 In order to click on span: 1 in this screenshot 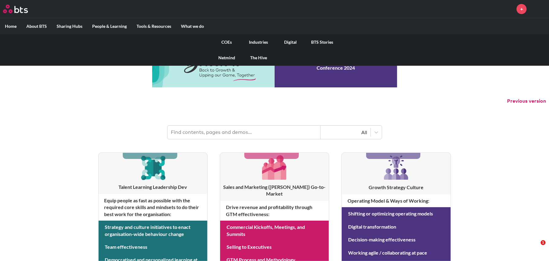, I will do `click(543, 243)`.